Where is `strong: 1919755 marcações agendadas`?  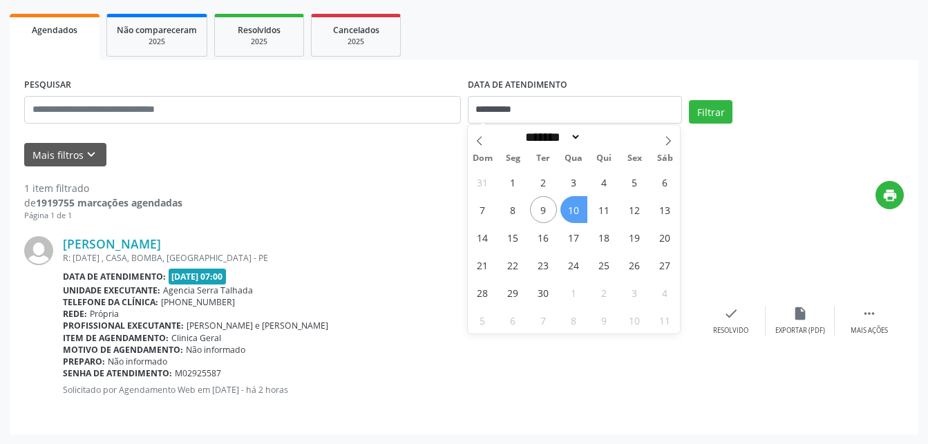
strong: 1919755 marcações agendadas is located at coordinates (109, 202).